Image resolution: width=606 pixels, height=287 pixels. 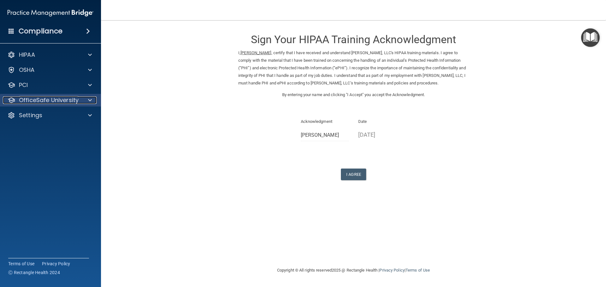 What do you see at coordinates (325, 122) in the screenshot?
I see `p: Acknowledgment` at bounding box center [325, 122].